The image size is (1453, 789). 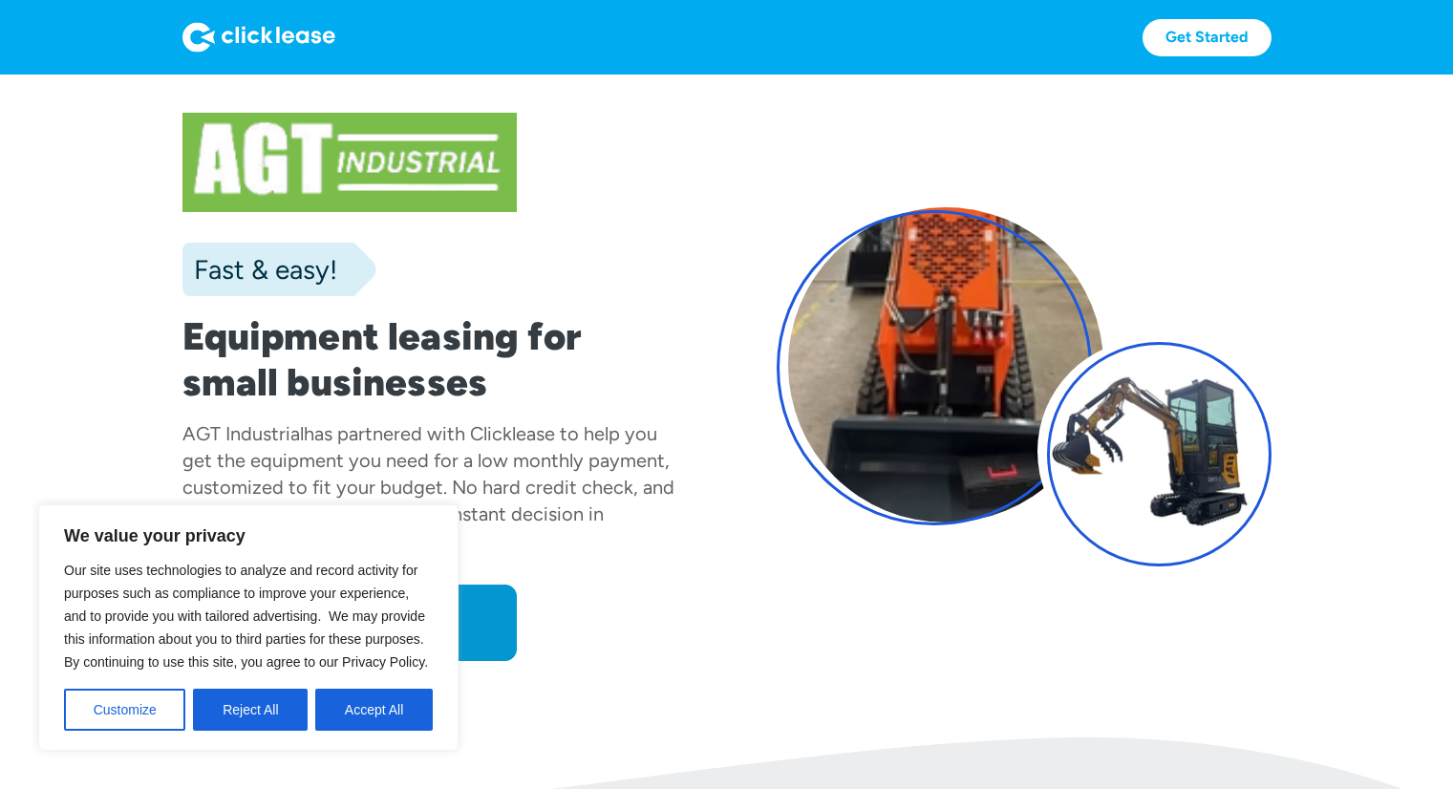 What do you see at coordinates (248, 536) in the screenshot?
I see `p: We value your privacy` at bounding box center [248, 536].